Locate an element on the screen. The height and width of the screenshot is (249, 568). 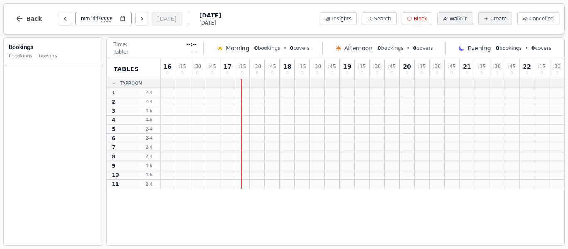
button: Back is located at coordinates (29, 19).